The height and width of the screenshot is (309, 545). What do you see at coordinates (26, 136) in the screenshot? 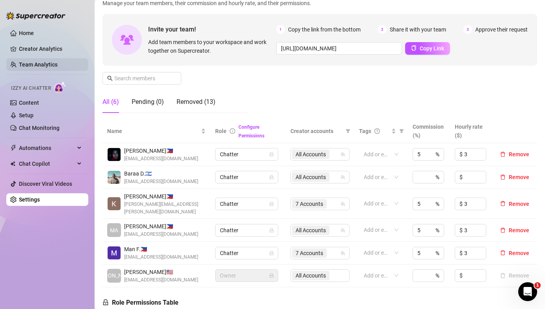
I see `div: N` at bounding box center [26, 136].